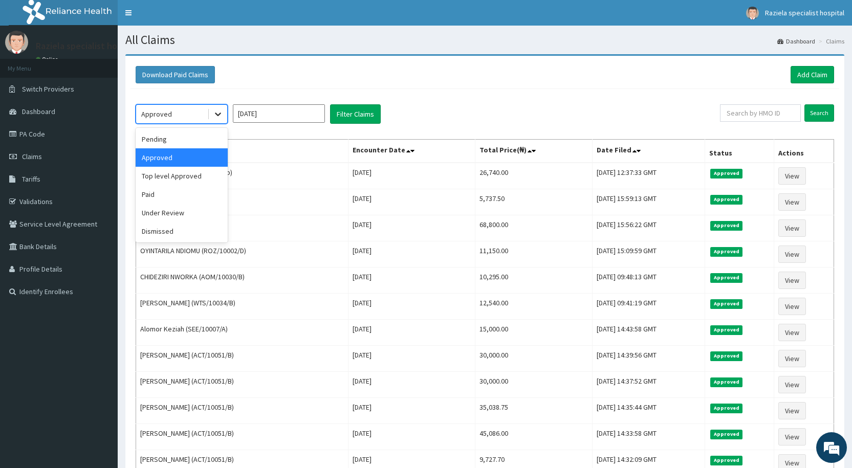  What do you see at coordinates (533, 411) in the screenshot?
I see `td: 35,038.75` at bounding box center [533, 411].